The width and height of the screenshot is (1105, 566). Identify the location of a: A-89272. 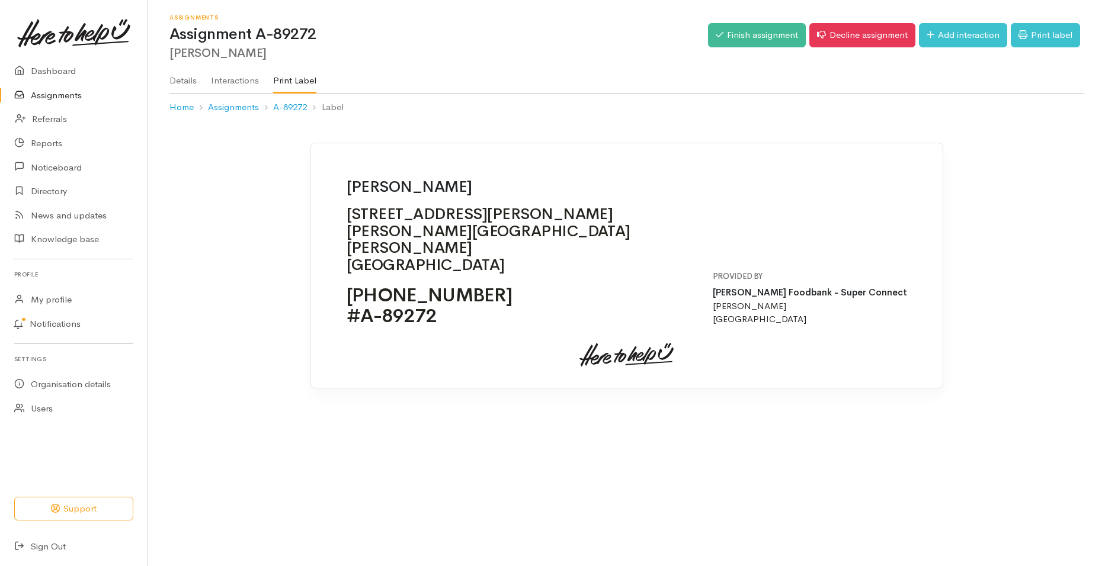
(290, 107).